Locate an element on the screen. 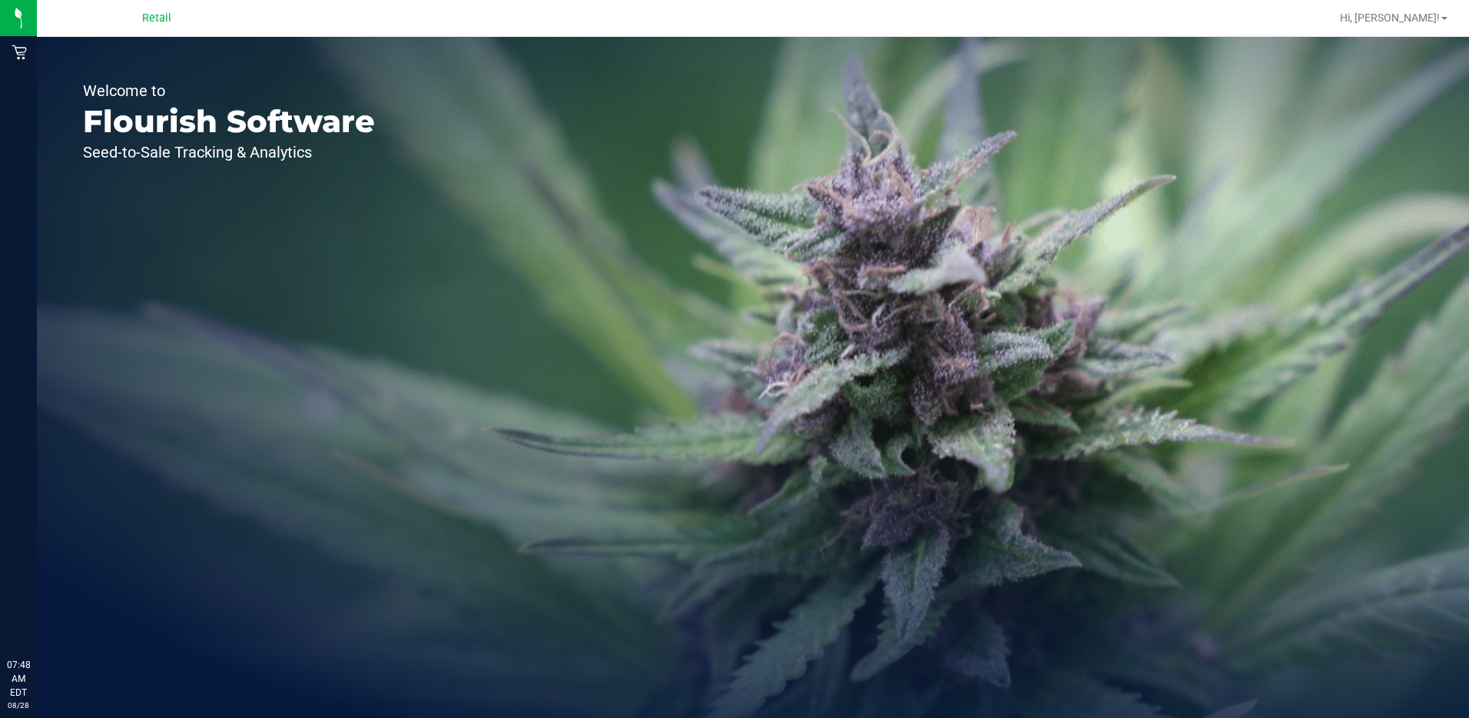 The height and width of the screenshot is (718, 1469). p: Flourish Software is located at coordinates (229, 121).